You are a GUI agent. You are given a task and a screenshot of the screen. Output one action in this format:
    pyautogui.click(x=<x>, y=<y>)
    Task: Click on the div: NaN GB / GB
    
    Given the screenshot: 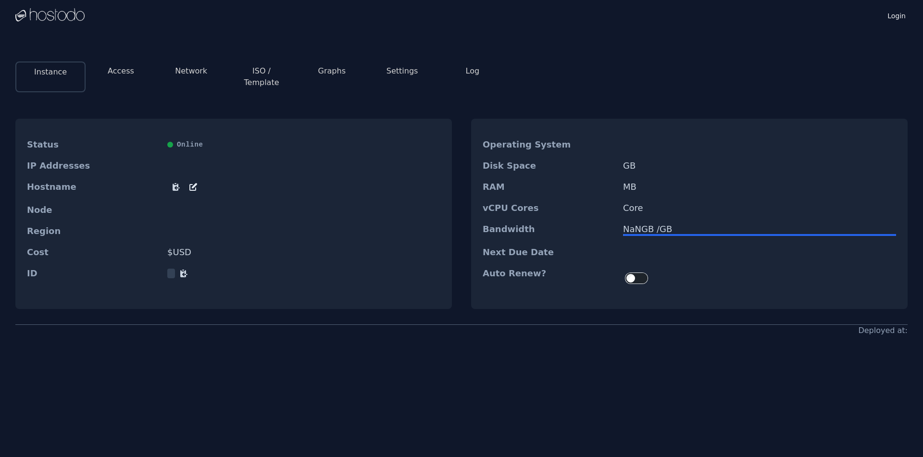 What is the action you would take?
    pyautogui.click(x=760, y=229)
    